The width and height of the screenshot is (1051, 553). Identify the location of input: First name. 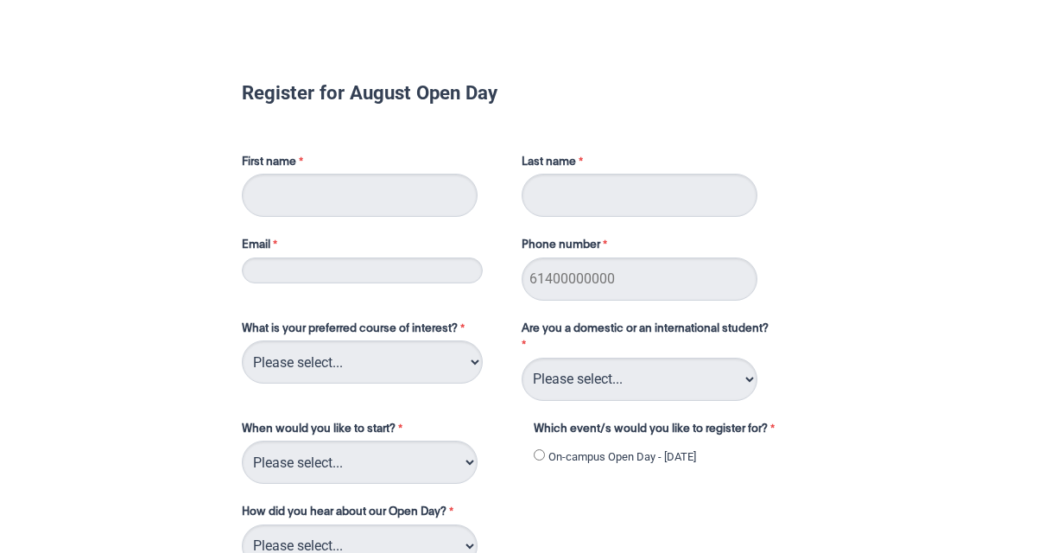
(359, 195).